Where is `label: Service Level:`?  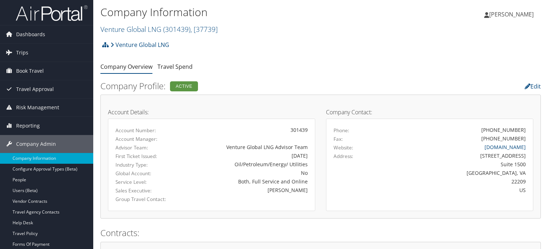
label: Service Level: is located at coordinates (144, 182).